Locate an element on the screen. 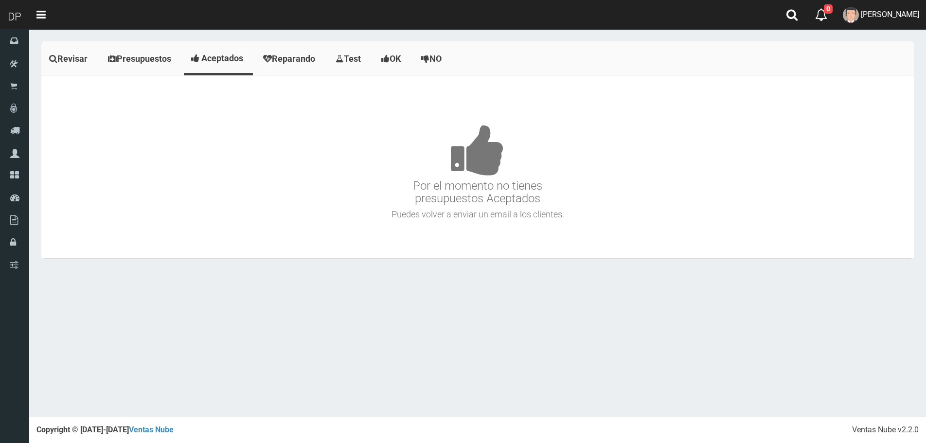 This screenshot has height=443, width=926. span: OK is located at coordinates (395, 58).